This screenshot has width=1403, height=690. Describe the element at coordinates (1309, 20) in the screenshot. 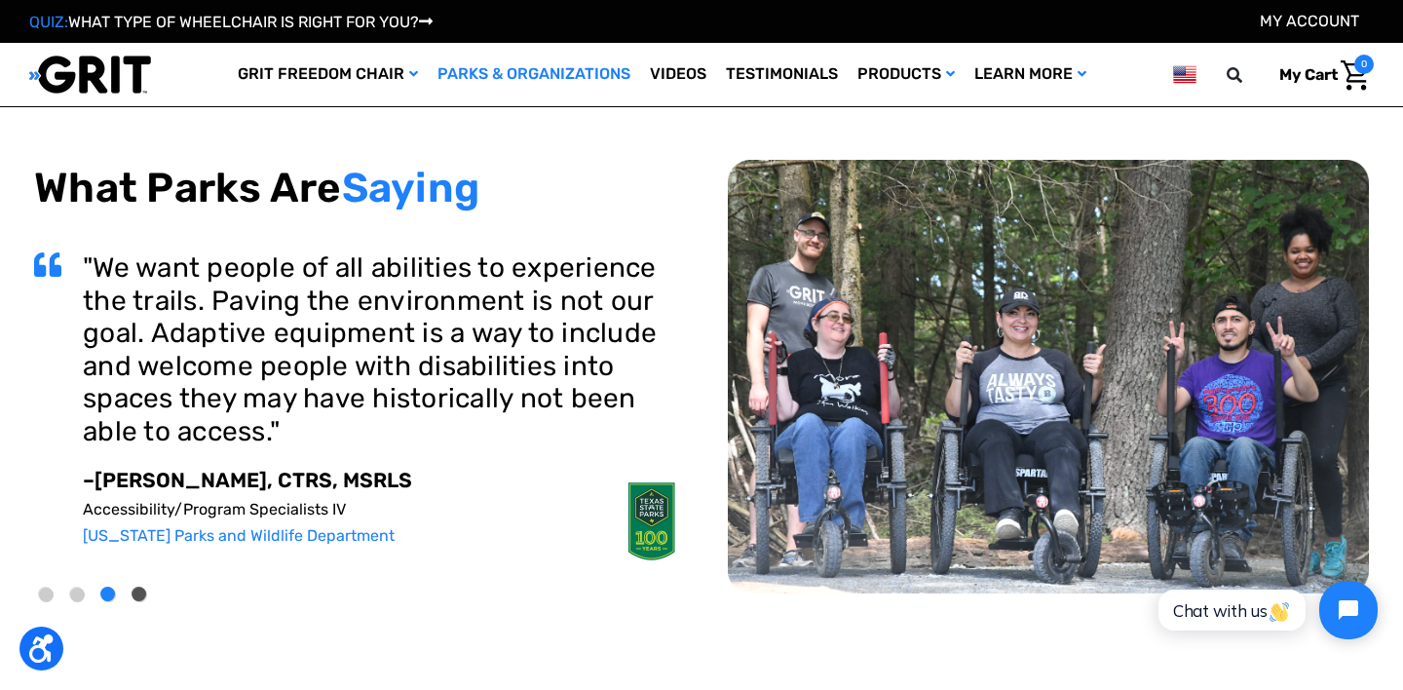

I see `a: Account` at that location.